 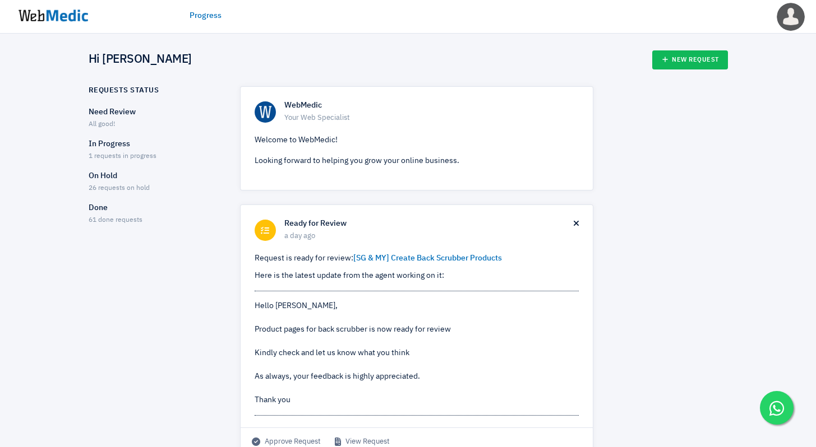 What do you see at coordinates (205, 16) in the screenshot?
I see `a: Progress` at bounding box center [205, 16].